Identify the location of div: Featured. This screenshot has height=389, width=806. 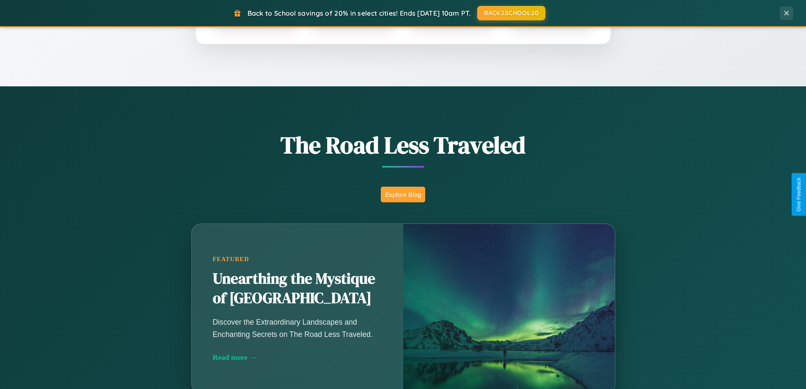
(297, 259).